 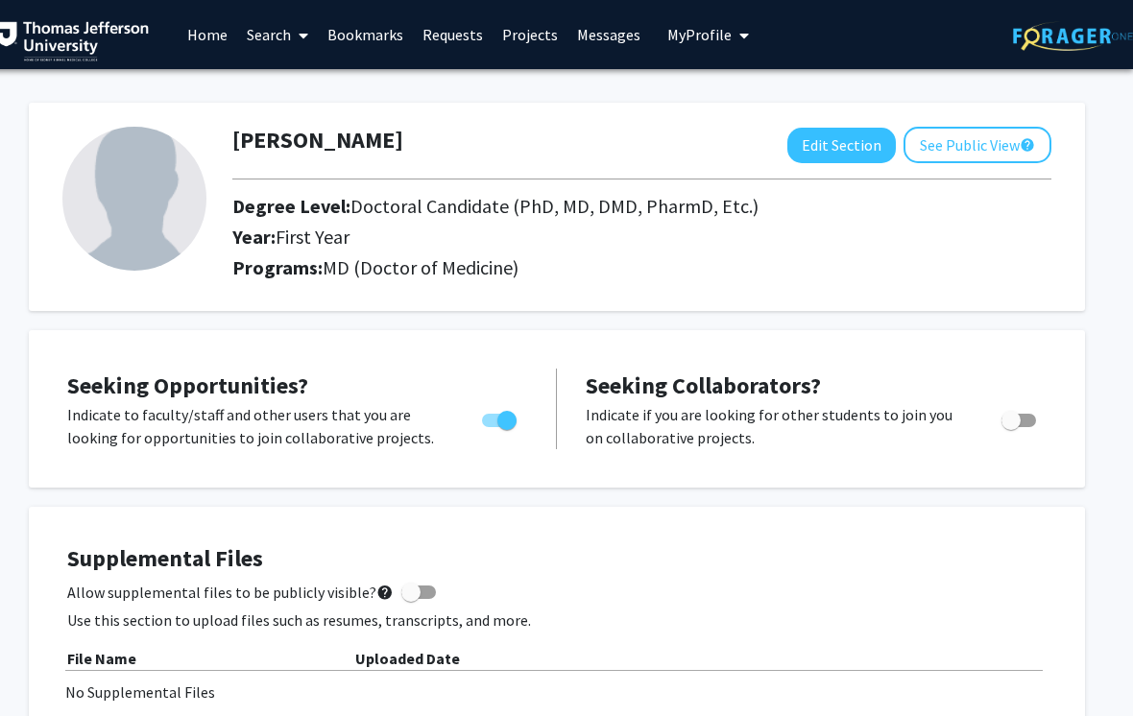 What do you see at coordinates (207, 35) in the screenshot?
I see `a: Home` at bounding box center [207, 35].